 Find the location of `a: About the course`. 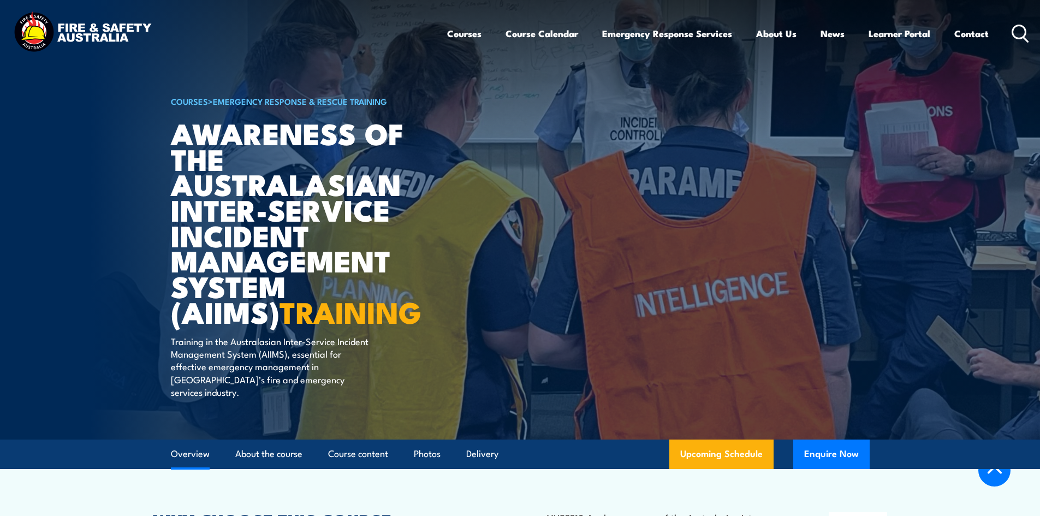

a: About the course is located at coordinates (269, 454).